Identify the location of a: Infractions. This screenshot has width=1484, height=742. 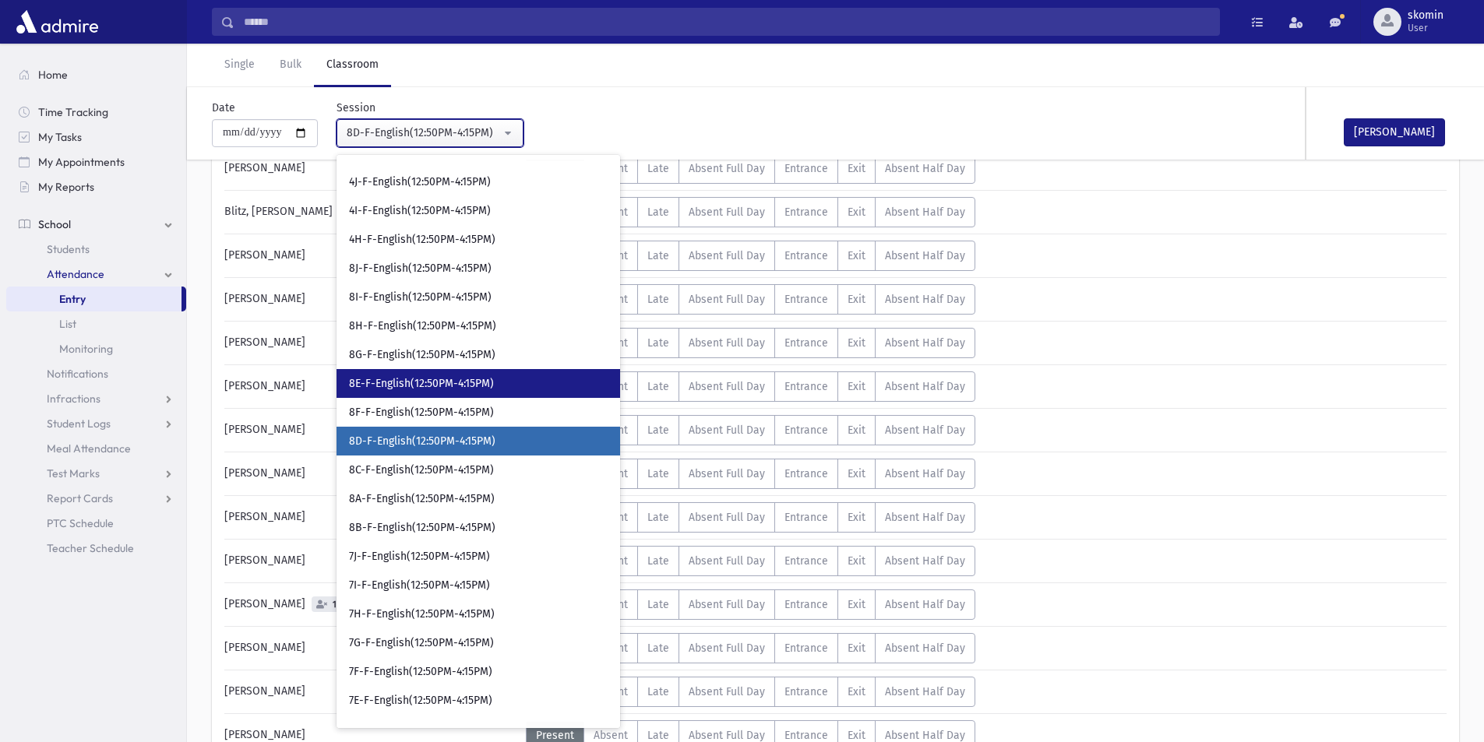
(96, 399).